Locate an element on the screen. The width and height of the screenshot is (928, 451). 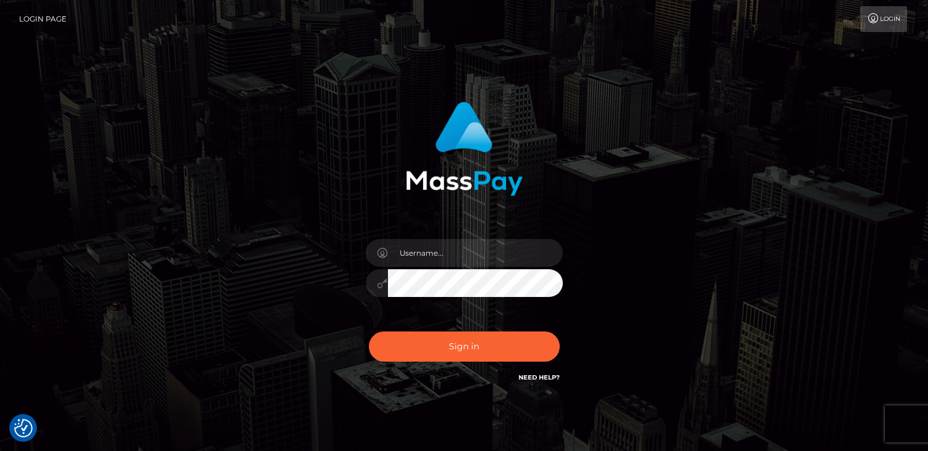
button: Consent Preferences is located at coordinates (23, 428).